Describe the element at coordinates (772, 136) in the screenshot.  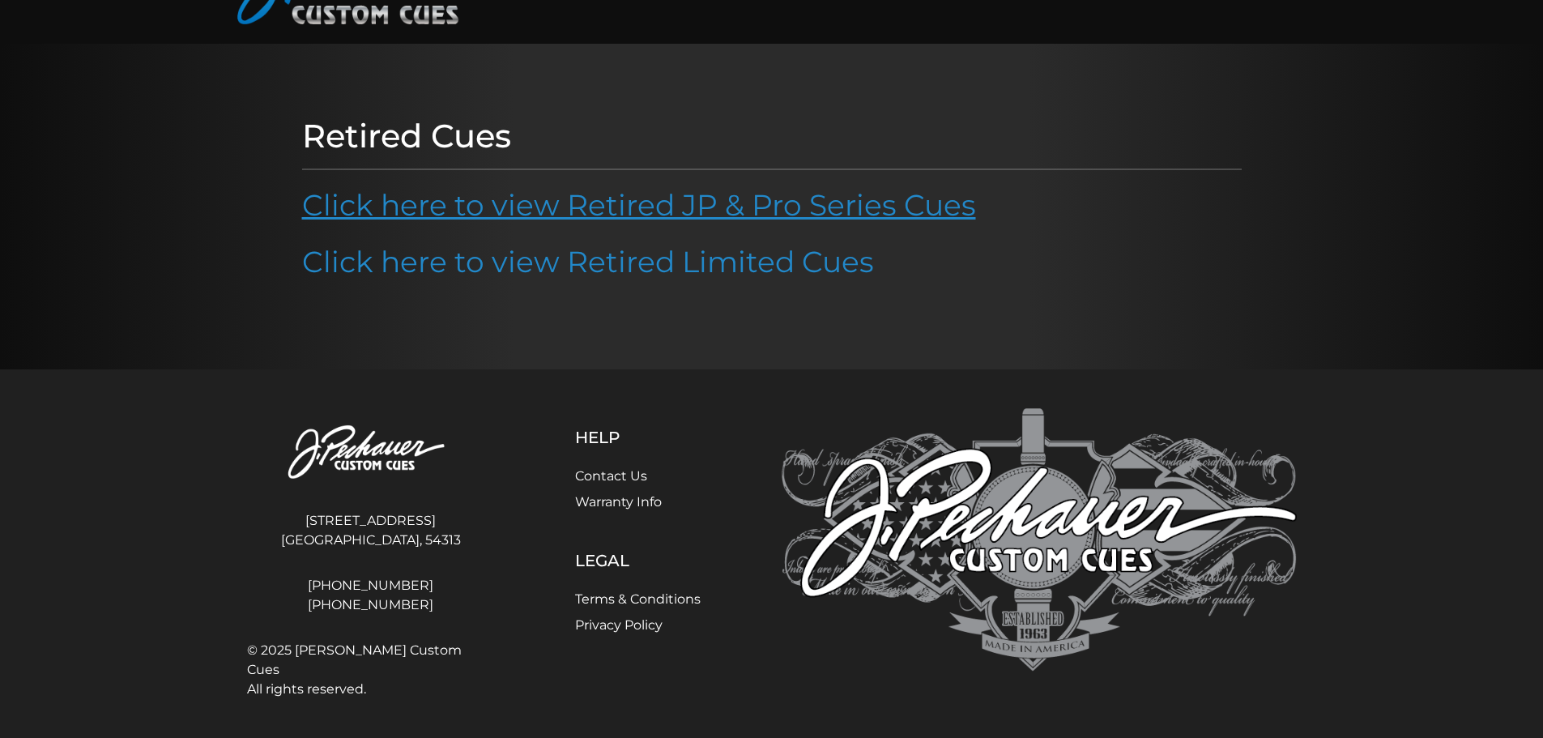
I see `h1: Retired Cues` at that location.